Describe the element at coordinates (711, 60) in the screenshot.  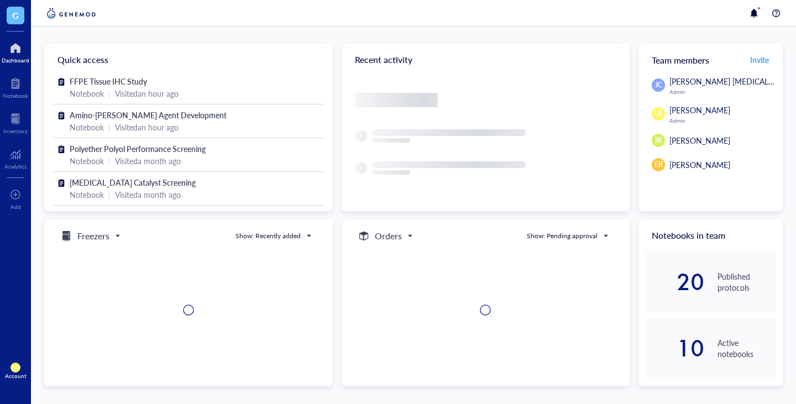
I see `div: Team members` at that location.